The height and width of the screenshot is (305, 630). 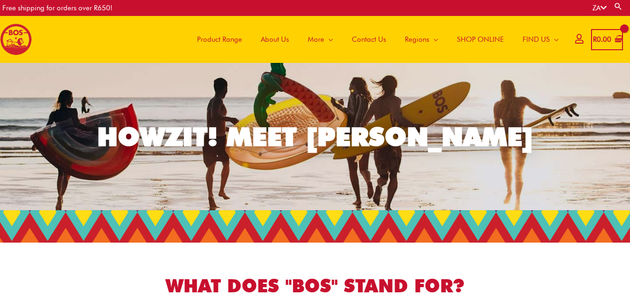 What do you see at coordinates (220, 39) in the screenshot?
I see `a: Product Range` at bounding box center [220, 39].